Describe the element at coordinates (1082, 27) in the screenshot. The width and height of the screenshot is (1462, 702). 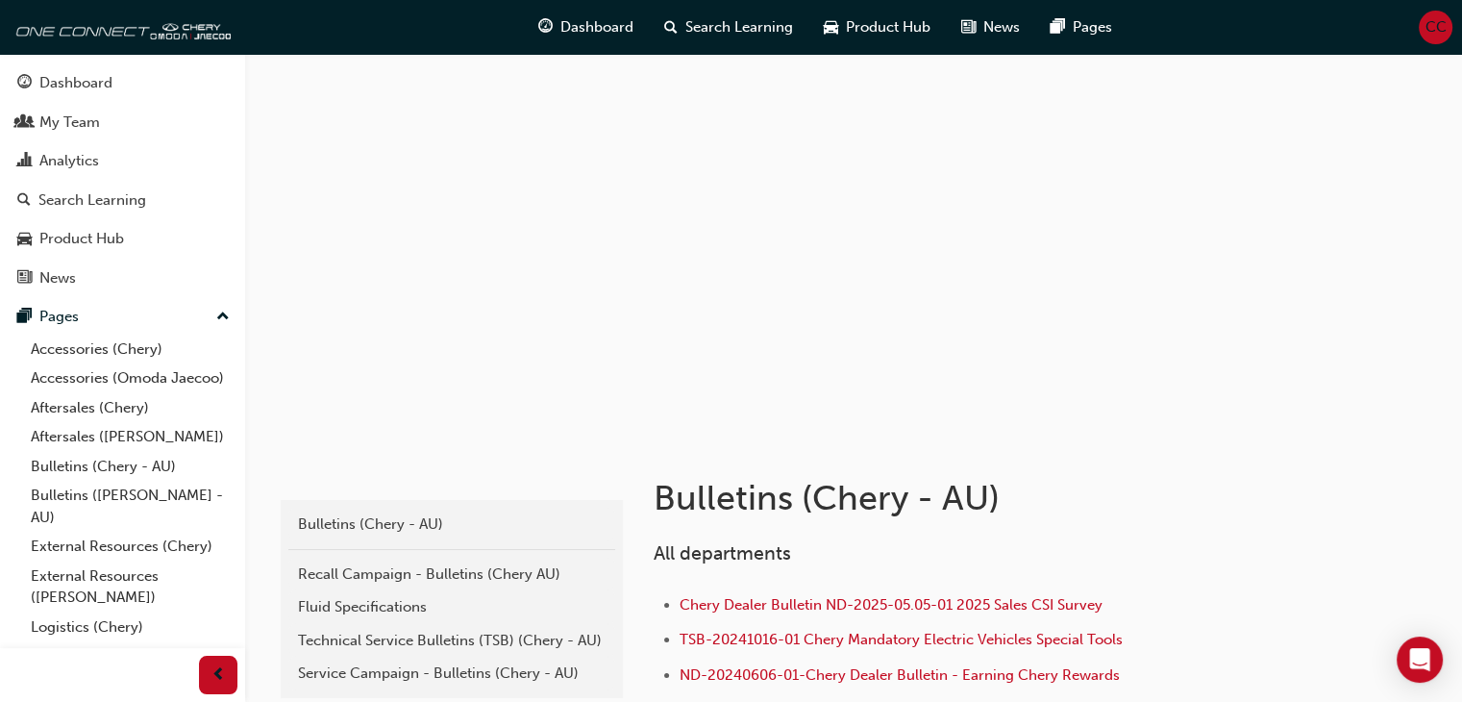
I see `a: pages-iconPages` at that location.